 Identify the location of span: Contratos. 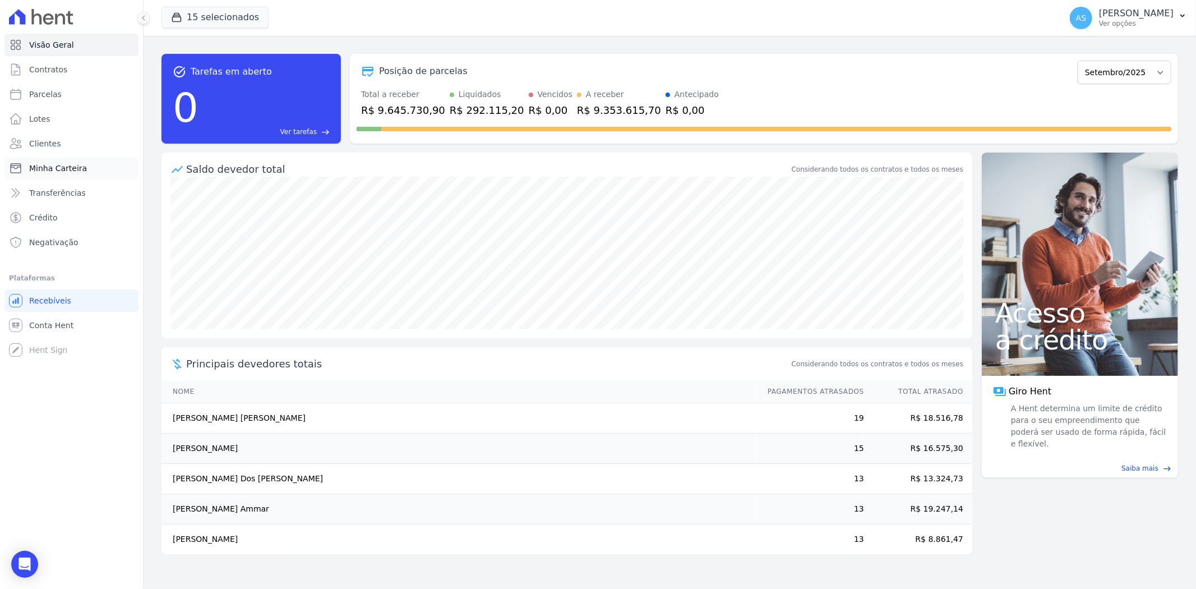
(48, 70).